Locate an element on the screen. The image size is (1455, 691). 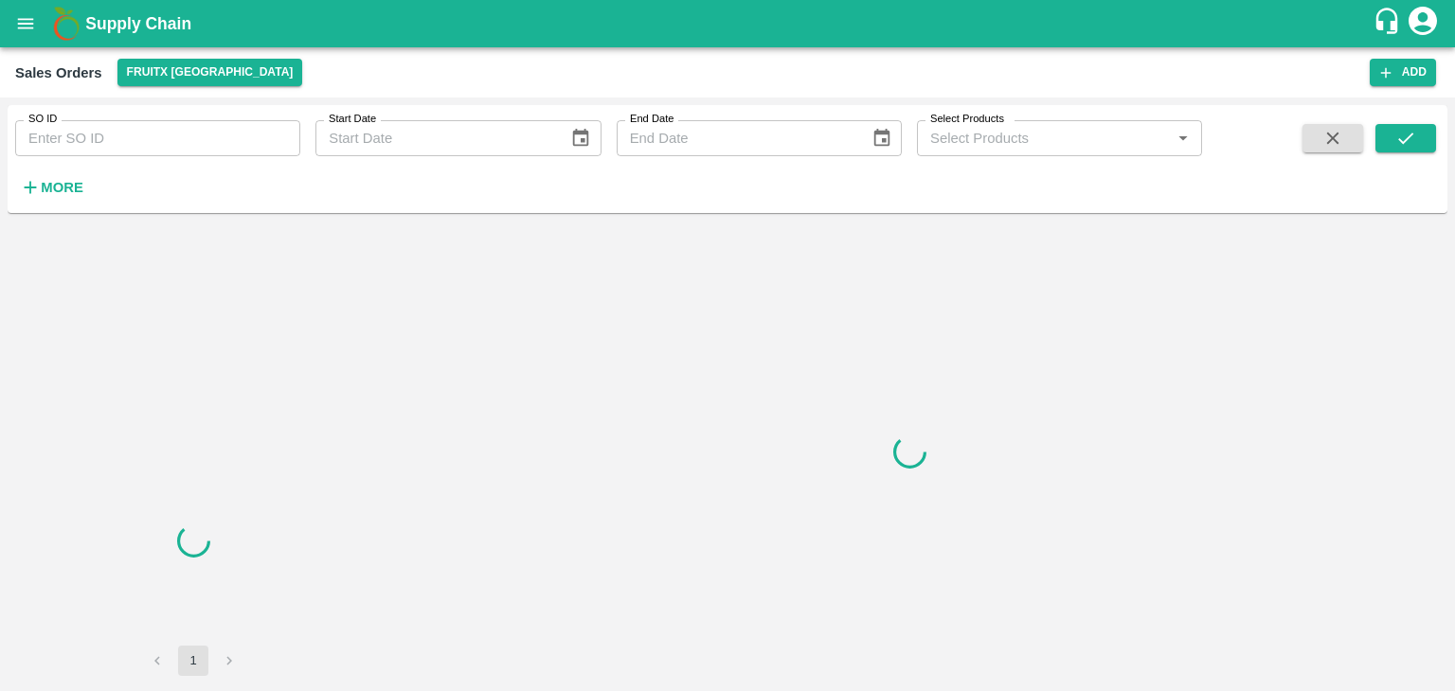
b: Supply Chain is located at coordinates (138, 24).